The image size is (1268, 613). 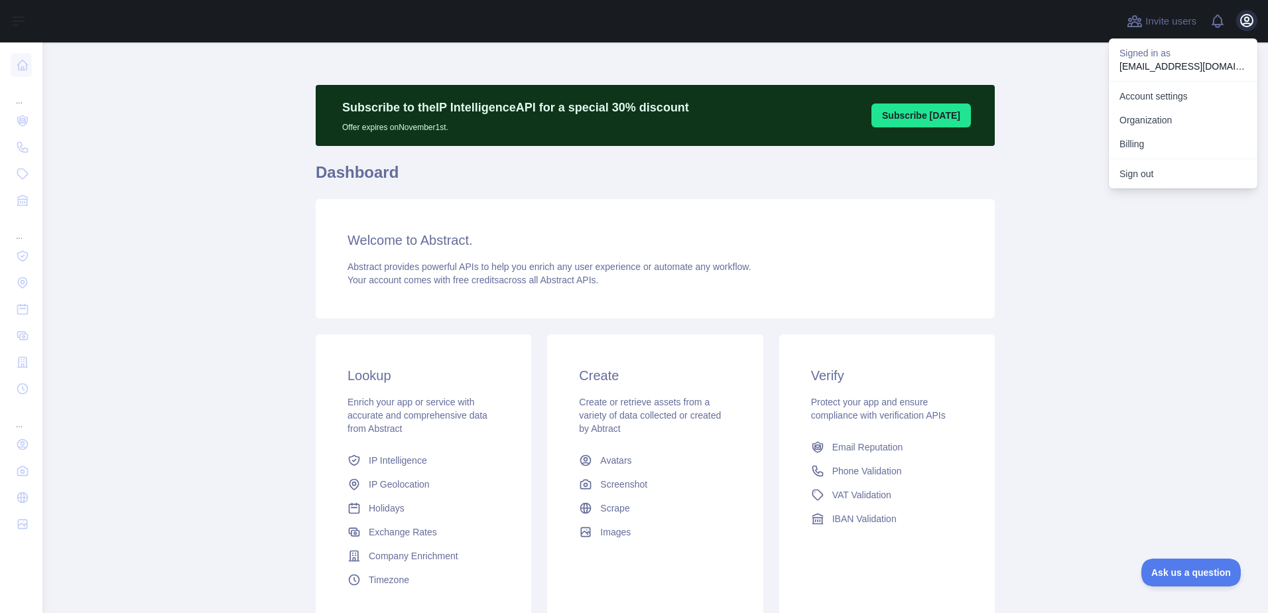 I want to click on a: Scrape, so click(x=655, y=508).